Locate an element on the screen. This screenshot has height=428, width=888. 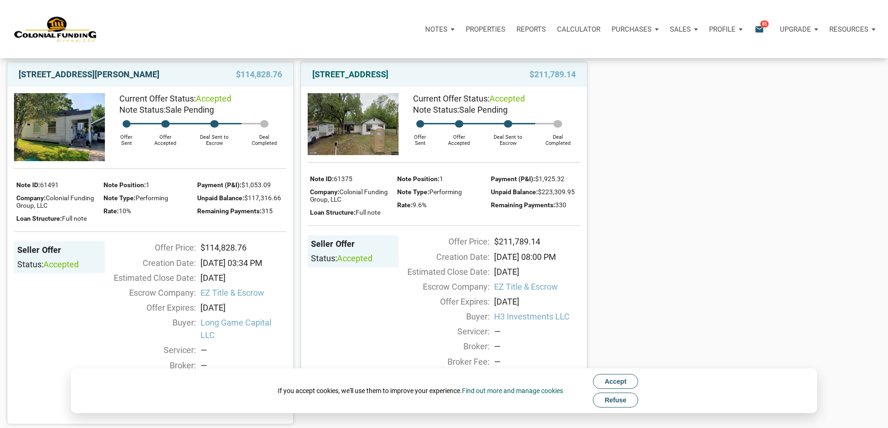
p: Properties is located at coordinates (485, 29).